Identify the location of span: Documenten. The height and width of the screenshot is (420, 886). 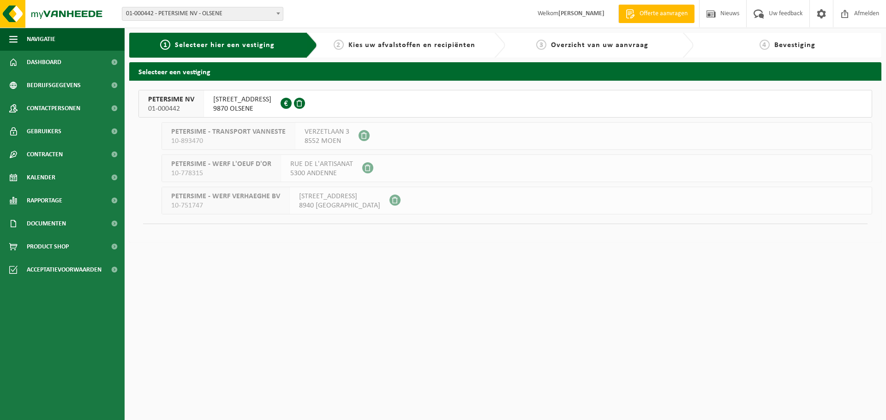
(46, 224).